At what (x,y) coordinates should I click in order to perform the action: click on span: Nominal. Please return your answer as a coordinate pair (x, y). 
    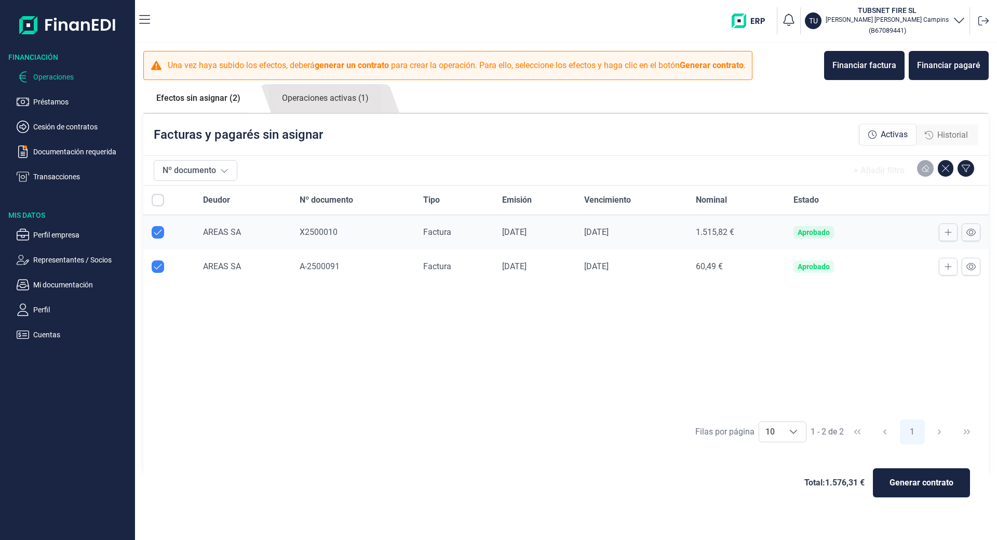
    Looking at the image, I should click on (712, 200).